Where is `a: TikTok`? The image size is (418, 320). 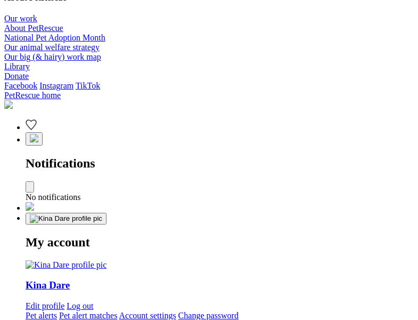
a: TikTok is located at coordinates (88, 85).